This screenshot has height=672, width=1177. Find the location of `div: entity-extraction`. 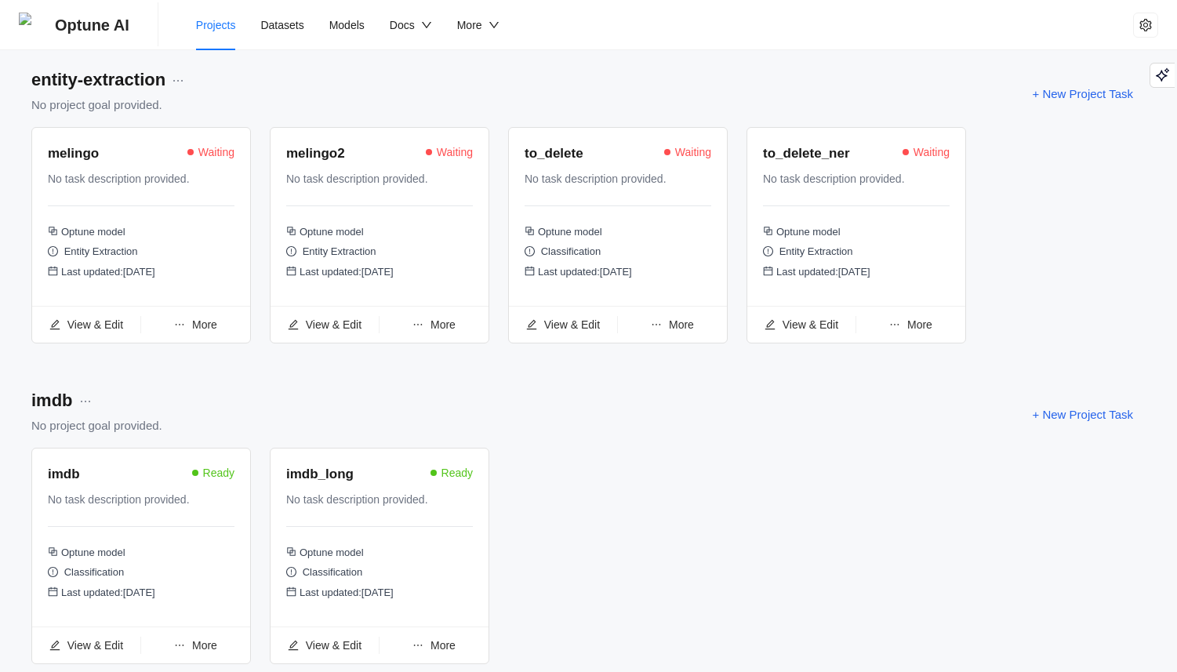

div: entity-extraction is located at coordinates (98, 80).